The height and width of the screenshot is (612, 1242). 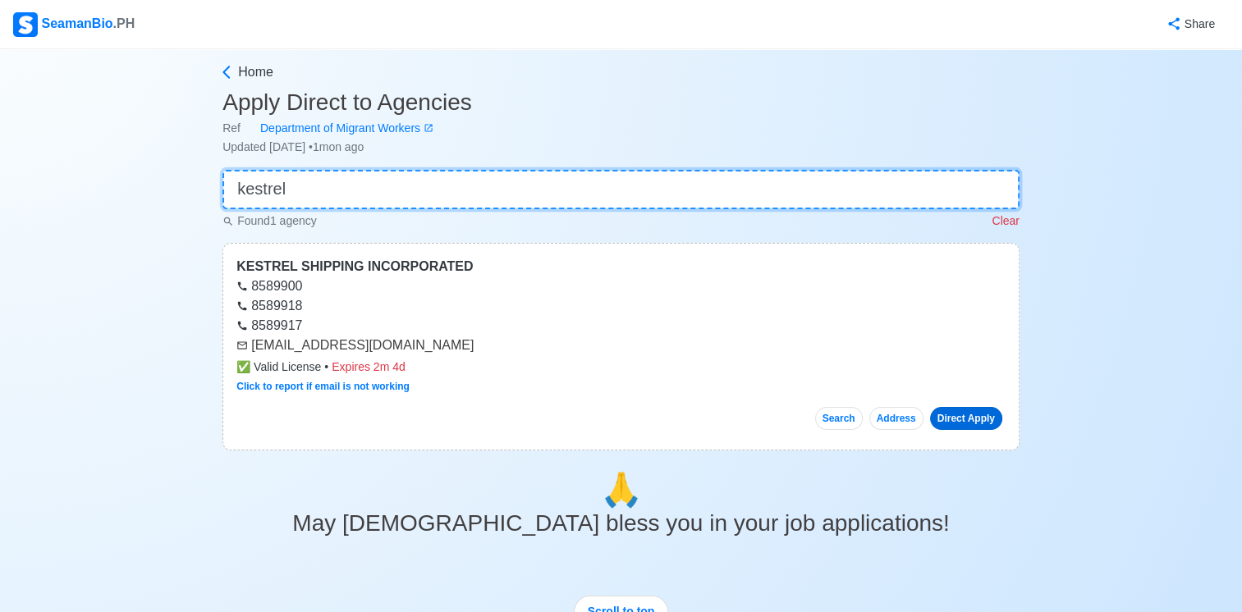 What do you see at coordinates (369, 367) in the screenshot?
I see `div: Expires 2m 4d` at bounding box center [369, 367].